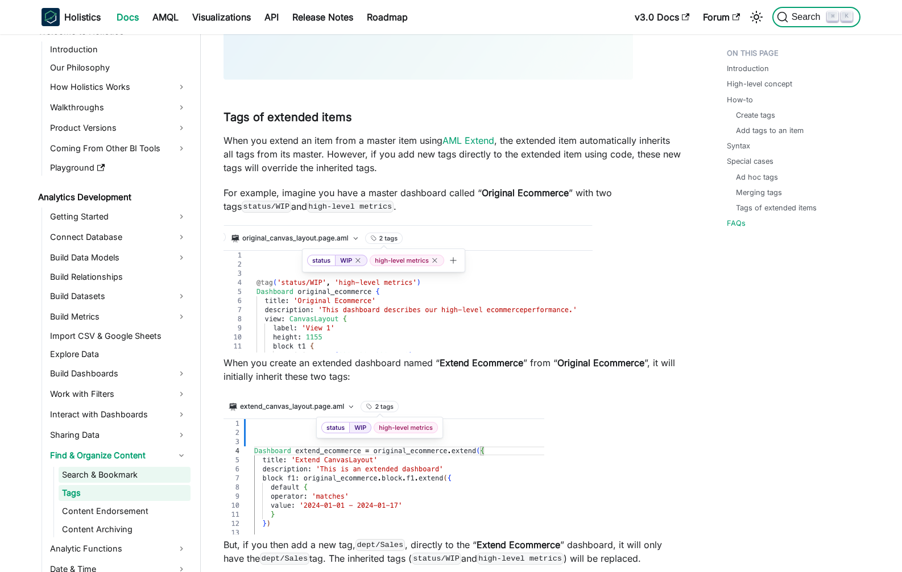 Image resolution: width=902 pixels, height=572 pixels. I want to click on a: Sharing Data, so click(118, 435).